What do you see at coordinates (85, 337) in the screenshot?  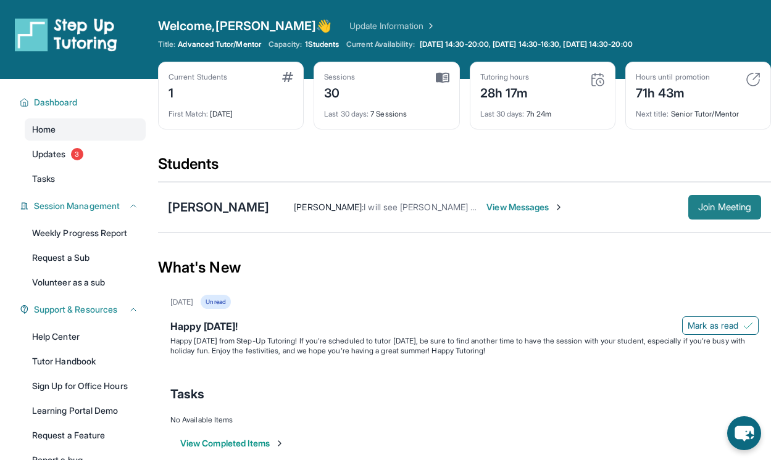 I see `a: Help Center` at bounding box center [85, 337].